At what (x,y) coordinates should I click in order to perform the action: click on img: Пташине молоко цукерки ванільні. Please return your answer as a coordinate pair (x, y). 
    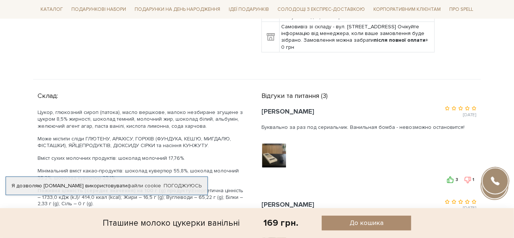
    Looking at the image, I should click on (274, 156).